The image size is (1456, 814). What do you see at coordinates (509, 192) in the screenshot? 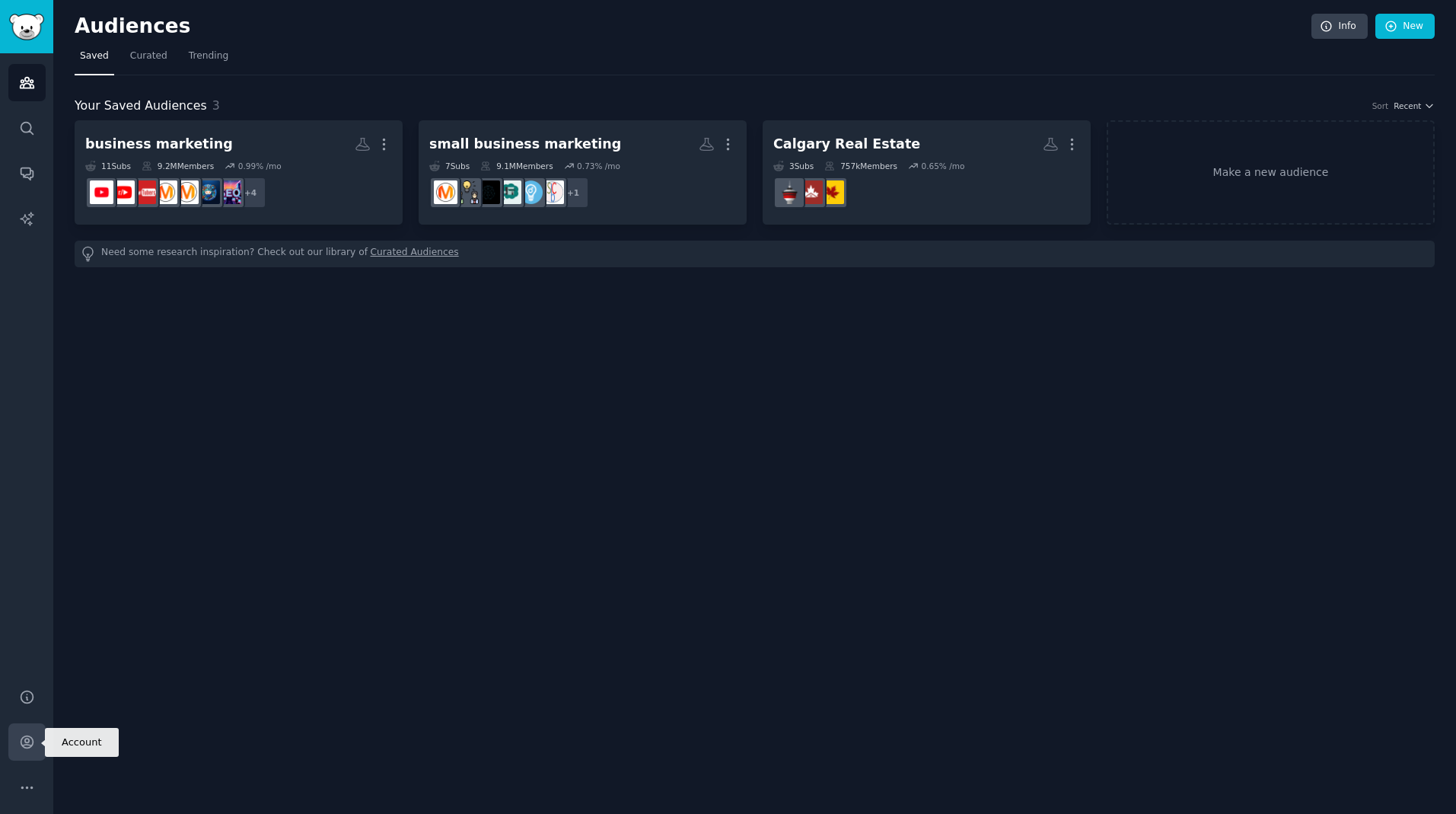
I see `img: small_business_ideas` at bounding box center [509, 192].